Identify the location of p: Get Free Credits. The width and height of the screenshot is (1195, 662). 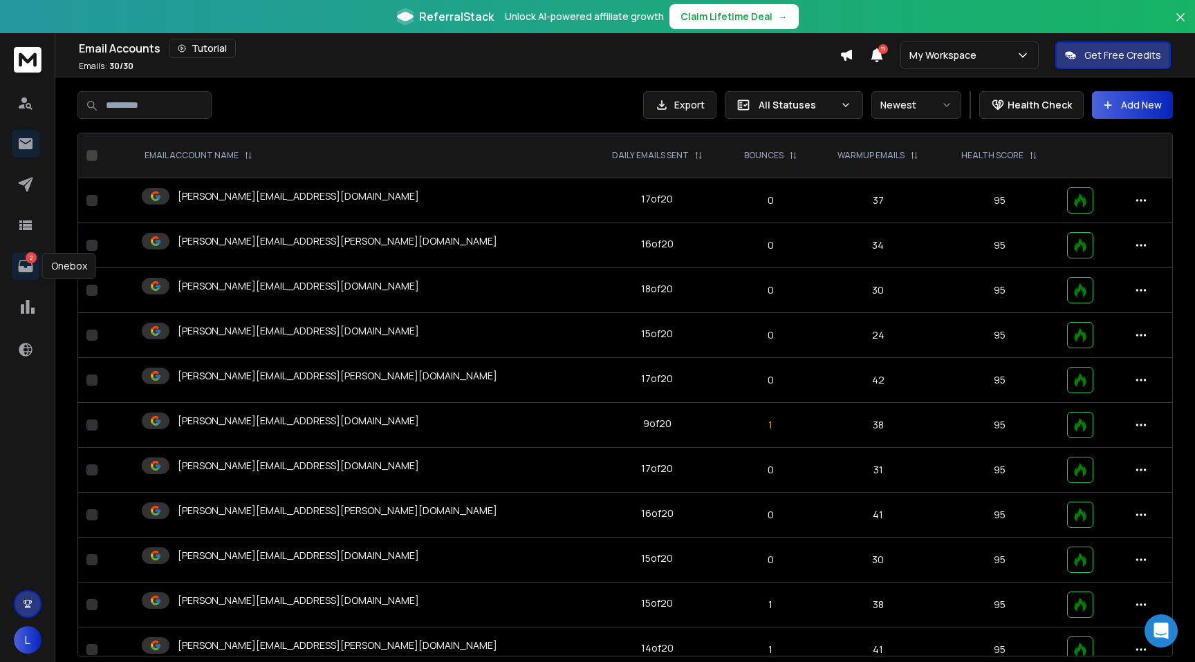
(1122, 55).